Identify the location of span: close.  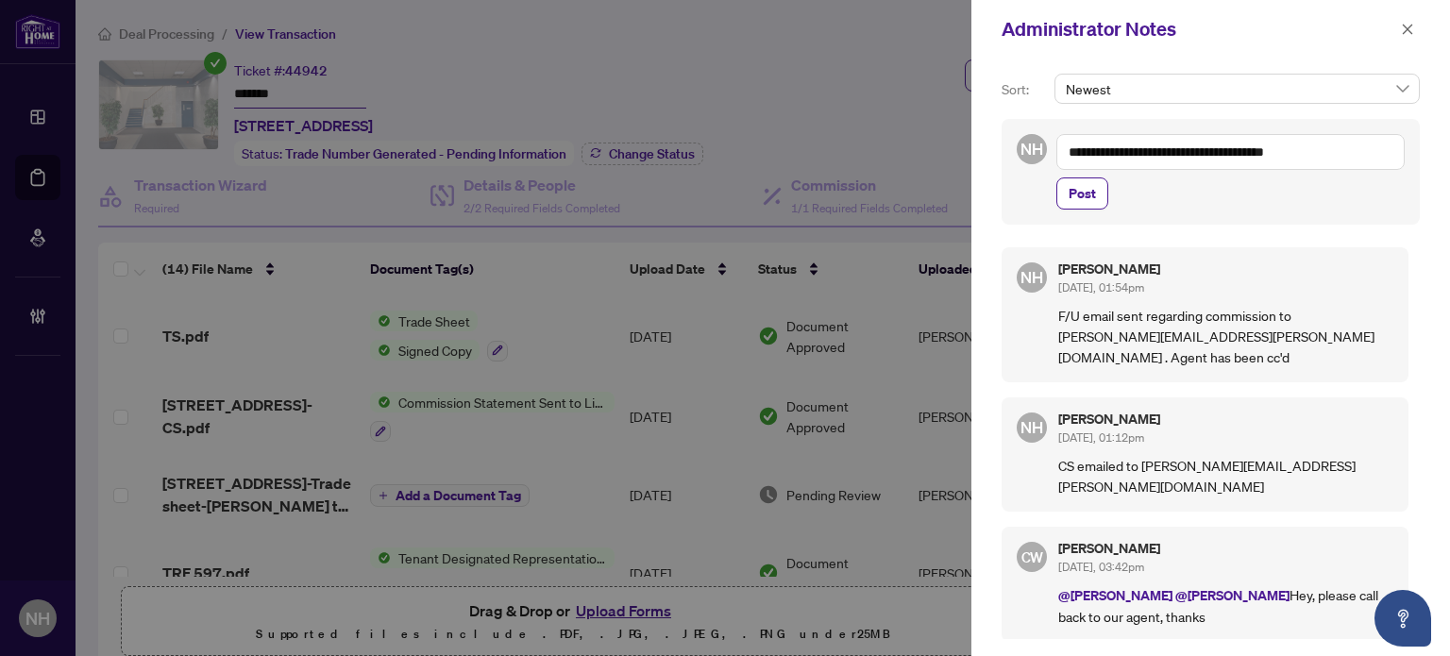
(1407, 29).